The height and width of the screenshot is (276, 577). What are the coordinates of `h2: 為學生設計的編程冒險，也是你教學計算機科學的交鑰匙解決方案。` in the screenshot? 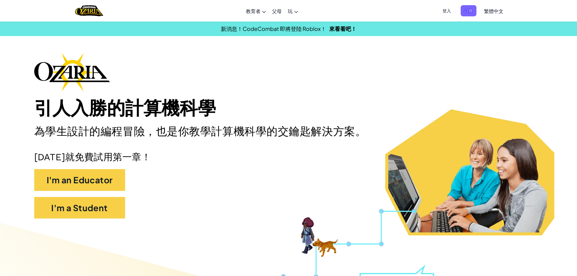 It's located at (205, 131).